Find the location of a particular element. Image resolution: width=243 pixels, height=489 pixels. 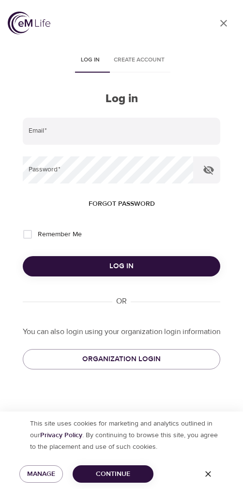

a: close is located at coordinates (224, 23).